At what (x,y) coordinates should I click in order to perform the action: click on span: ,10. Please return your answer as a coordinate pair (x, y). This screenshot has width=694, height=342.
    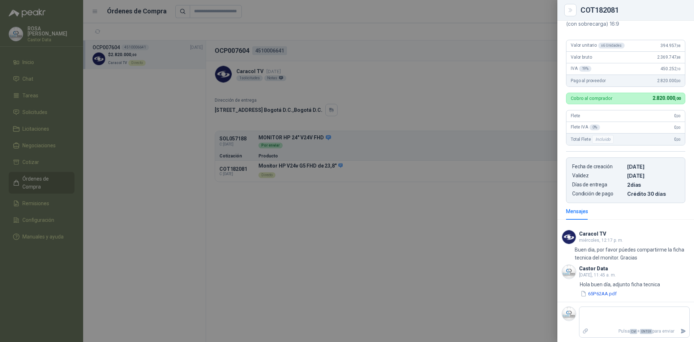
    Looking at the image, I should click on (679, 69).